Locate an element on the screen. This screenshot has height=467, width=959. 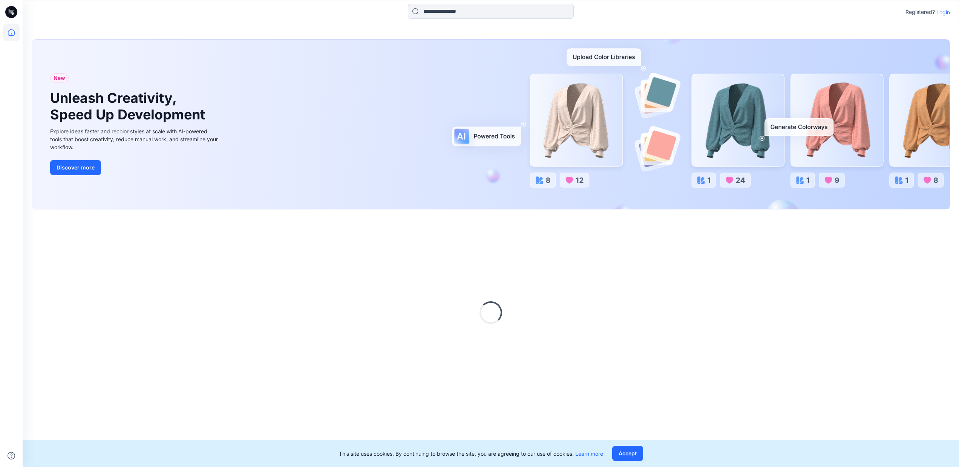
button: Accept is located at coordinates (628, 454).